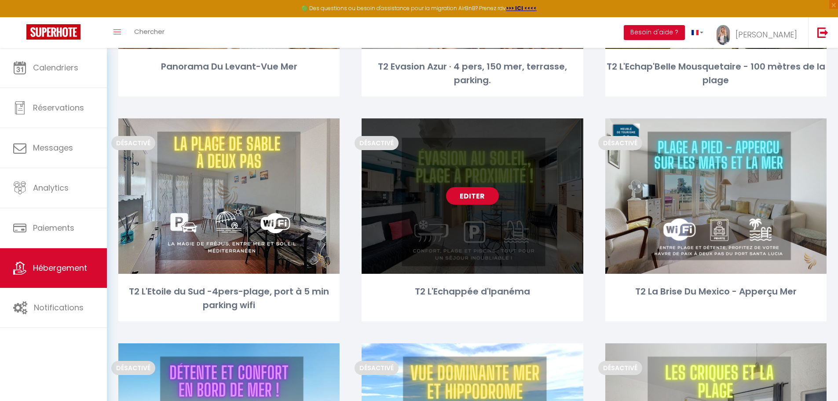 The height and width of the screenshot is (401, 838). I want to click on div: T2 La Brise Du Mexico - Apperçu Mer, so click(716, 291).